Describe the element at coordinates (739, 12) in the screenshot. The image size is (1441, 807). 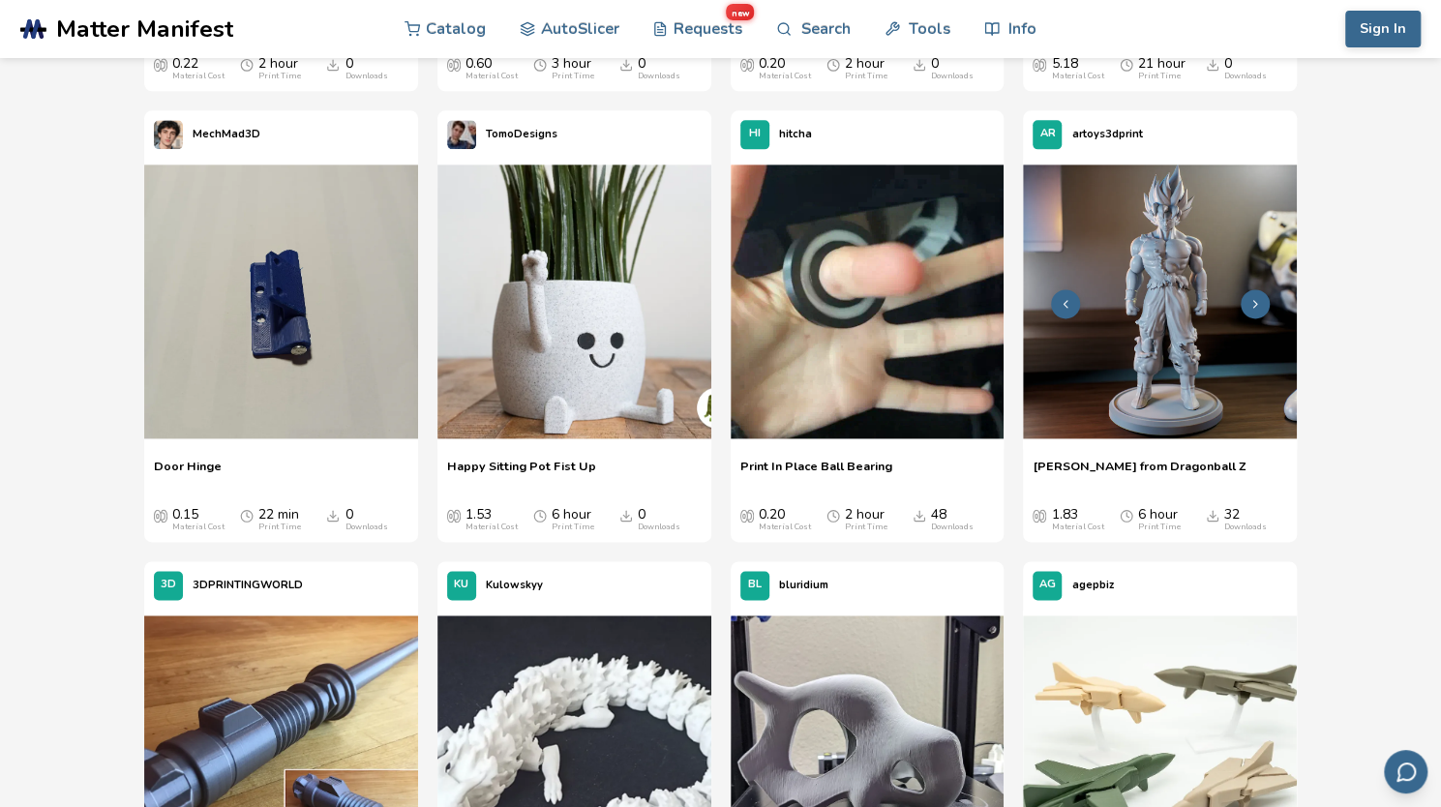
I see `span: new` at that location.